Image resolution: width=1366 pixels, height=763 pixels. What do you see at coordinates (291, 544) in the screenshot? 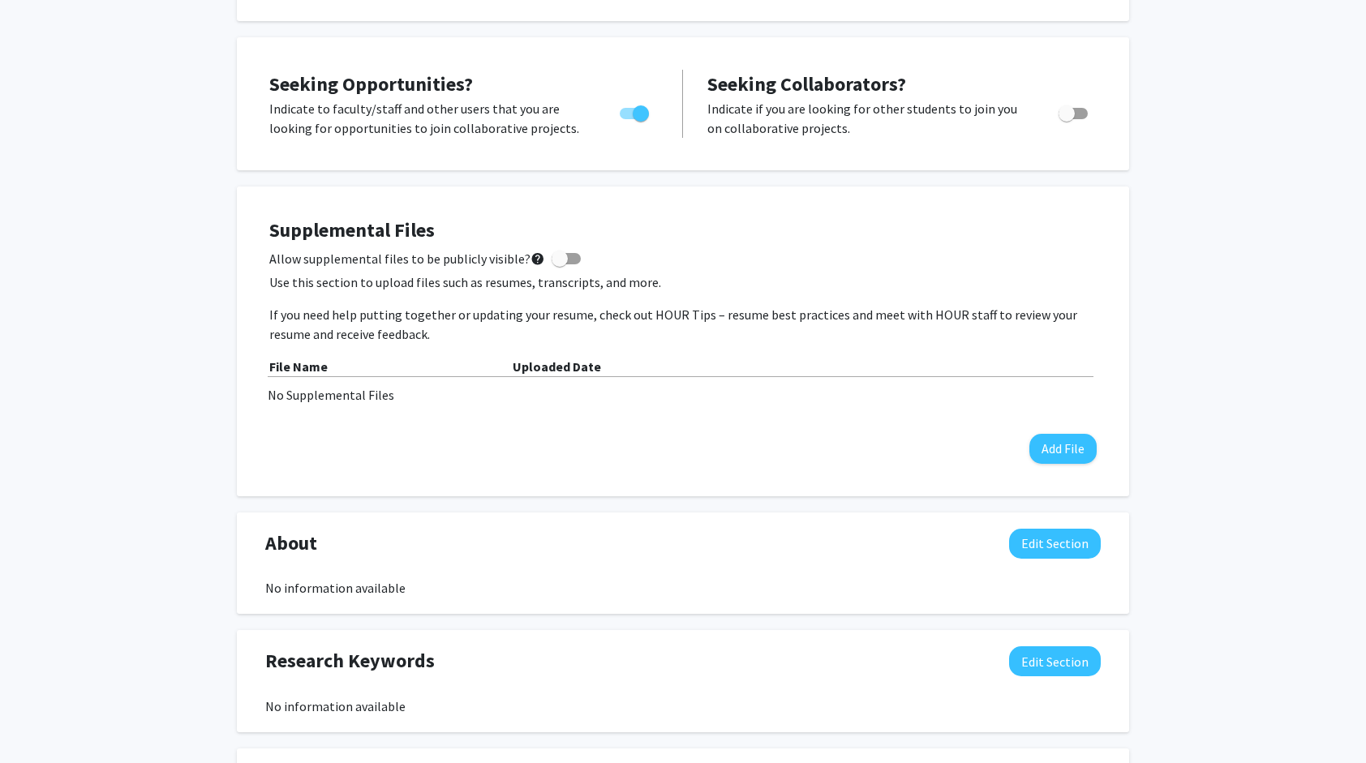
I see `span: About` at bounding box center [291, 544].